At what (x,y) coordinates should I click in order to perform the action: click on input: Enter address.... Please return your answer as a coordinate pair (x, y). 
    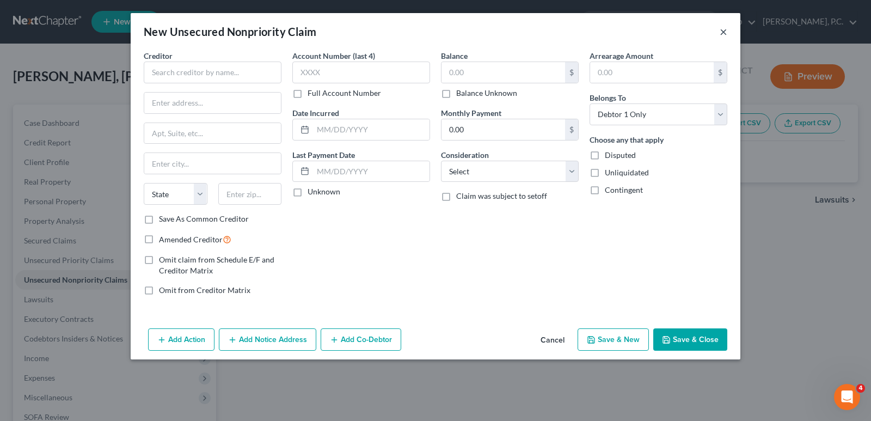
    Looking at the image, I should click on (212, 103).